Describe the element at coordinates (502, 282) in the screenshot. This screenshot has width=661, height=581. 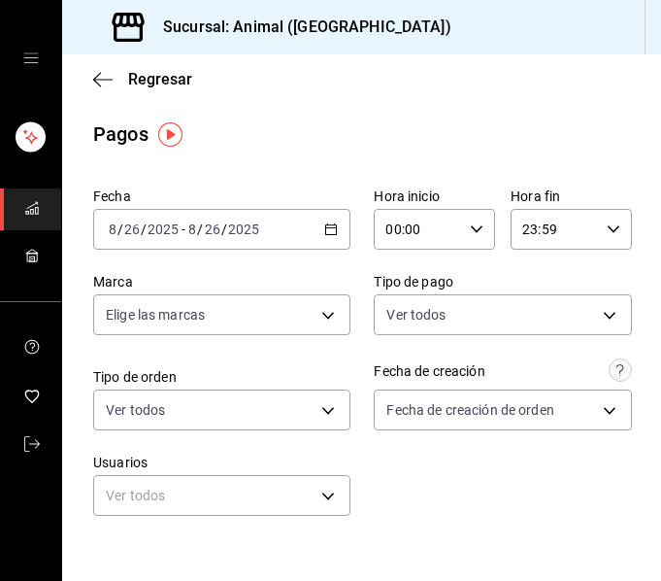
I see `label: Tipo de pago` at that location.